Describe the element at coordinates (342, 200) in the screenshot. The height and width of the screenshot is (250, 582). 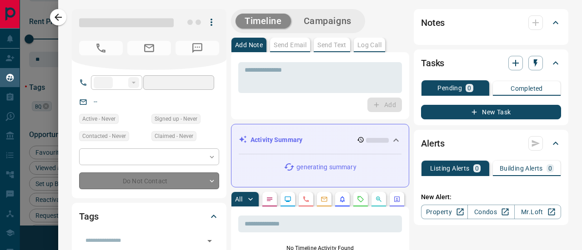
I see `svg: Listing Alerts` at that location.